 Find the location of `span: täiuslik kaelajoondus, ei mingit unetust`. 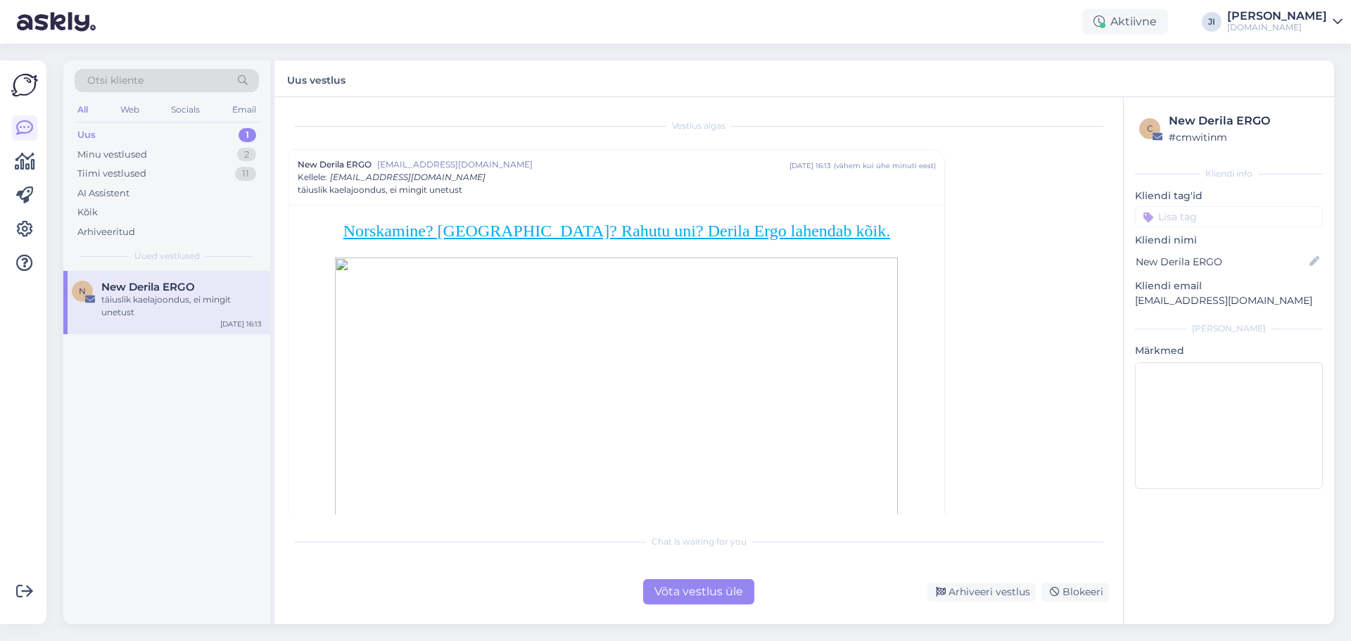

span: täiuslik kaelajoondus, ei mingit unetust is located at coordinates (380, 190).